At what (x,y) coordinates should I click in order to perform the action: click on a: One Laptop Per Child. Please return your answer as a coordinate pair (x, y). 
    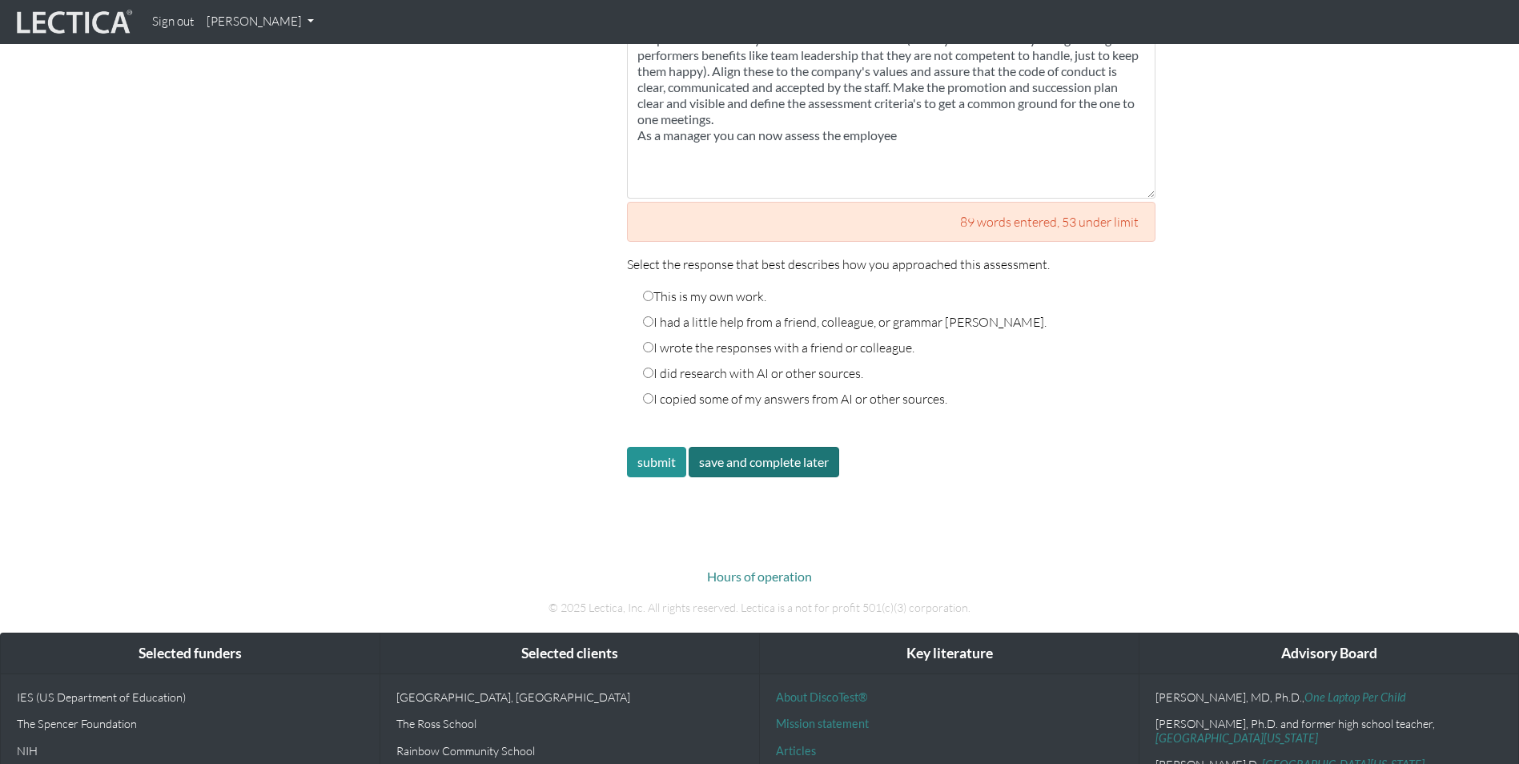
    Looking at the image, I should click on (1355, 697).